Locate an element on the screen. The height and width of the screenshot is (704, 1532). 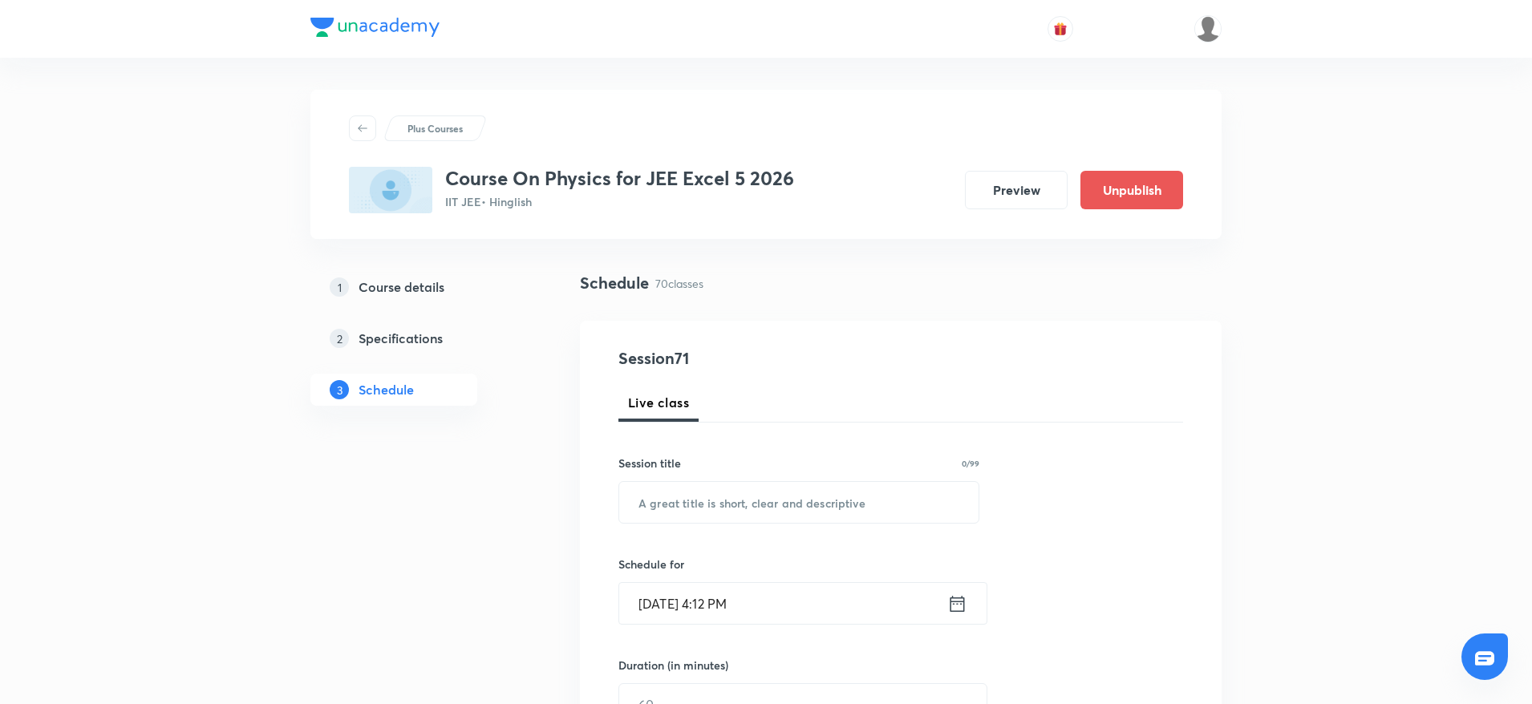
a: 2Specifications is located at coordinates (419, 338).